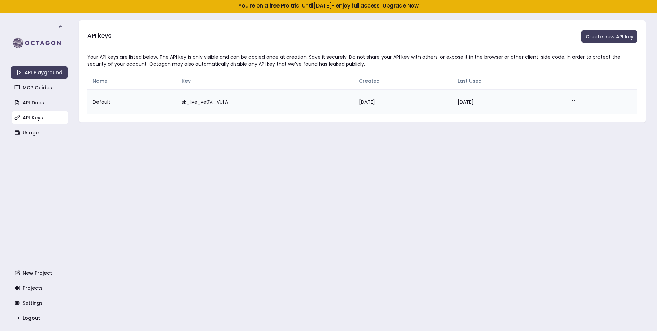 This screenshot has width=657, height=331. I want to click on button: Create new API key, so click(609, 37).